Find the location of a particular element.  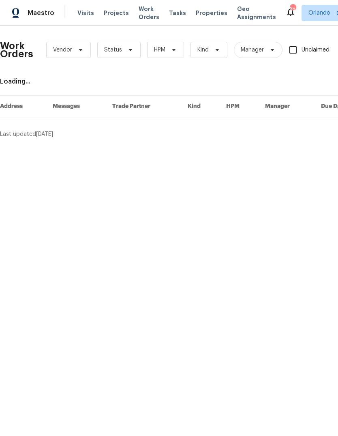

span: Visits is located at coordinates (85, 13).